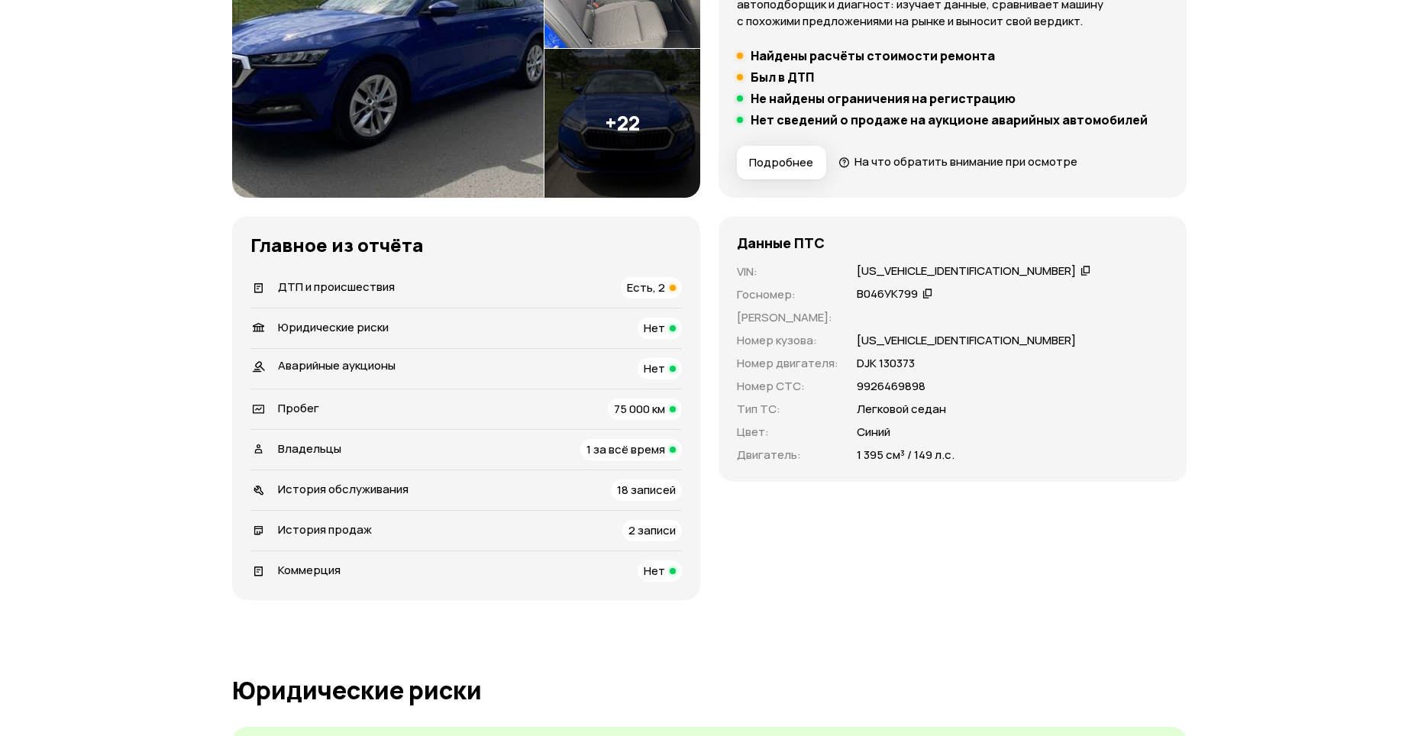  What do you see at coordinates (966, 161) in the screenshot?
I see `span: На что обратить внимание при осмотре` at bounding box center [966, 161].